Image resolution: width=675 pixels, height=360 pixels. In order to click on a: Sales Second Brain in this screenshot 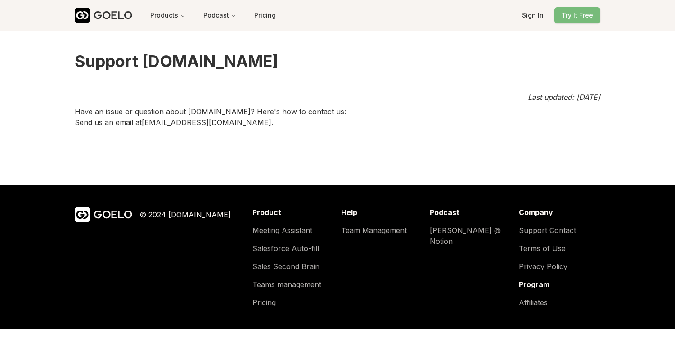, I will do `click(293, 267)`.